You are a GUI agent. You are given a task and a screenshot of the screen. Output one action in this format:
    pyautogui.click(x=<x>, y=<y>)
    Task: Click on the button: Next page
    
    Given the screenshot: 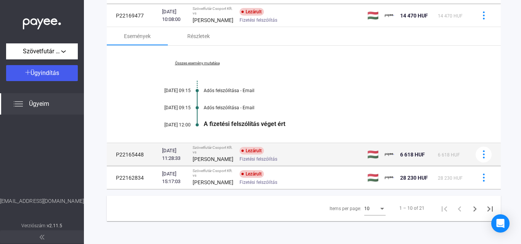 What is the action you would take?
    pyautogui.click(x=474, y=208)
    